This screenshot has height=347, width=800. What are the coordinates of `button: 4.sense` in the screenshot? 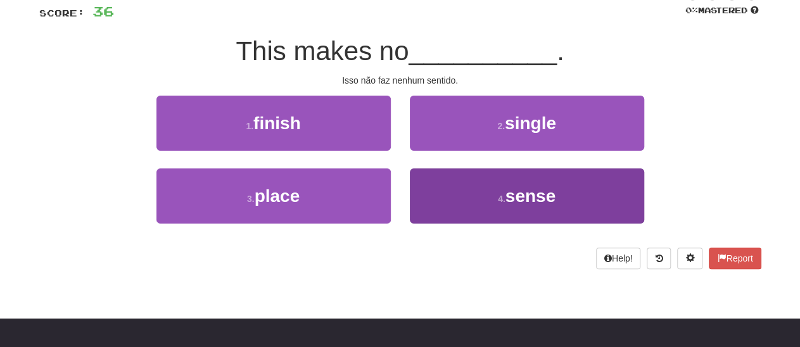 It's located at (527, 196).